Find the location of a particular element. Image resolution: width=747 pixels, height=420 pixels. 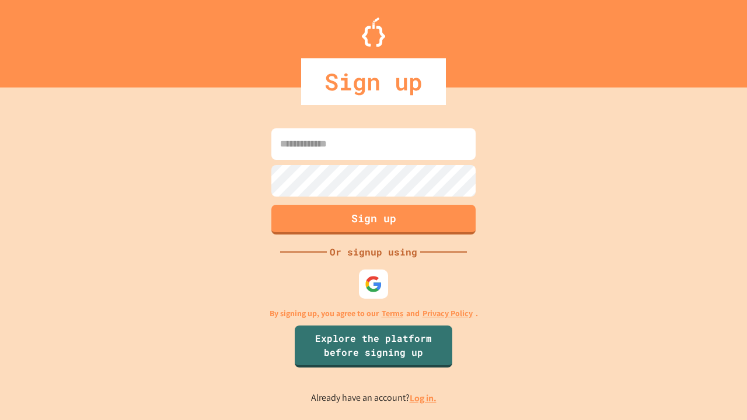

p: Already have an account? is located at coordinates (373, 398).